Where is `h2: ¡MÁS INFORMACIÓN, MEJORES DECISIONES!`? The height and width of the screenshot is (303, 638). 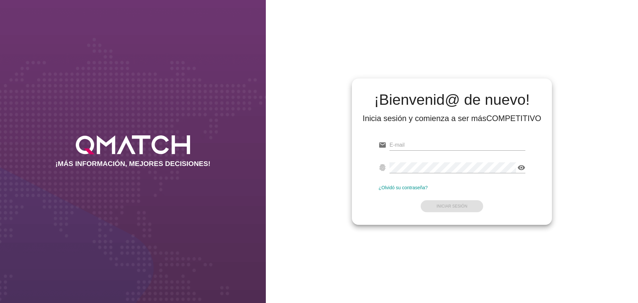
h2: ¡MÁS INFORMACIÓN, MEJORES DECISIONES! is located at coordinates (133, 163).